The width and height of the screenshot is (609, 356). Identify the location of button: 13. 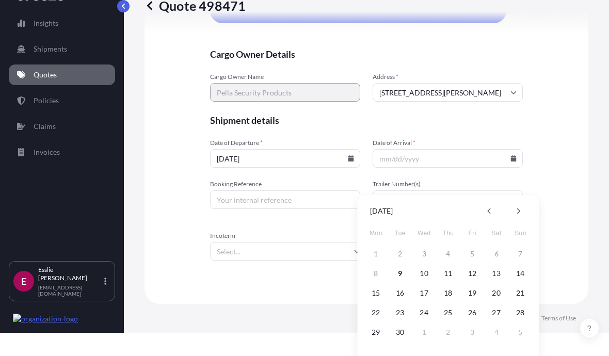
(496, 273).